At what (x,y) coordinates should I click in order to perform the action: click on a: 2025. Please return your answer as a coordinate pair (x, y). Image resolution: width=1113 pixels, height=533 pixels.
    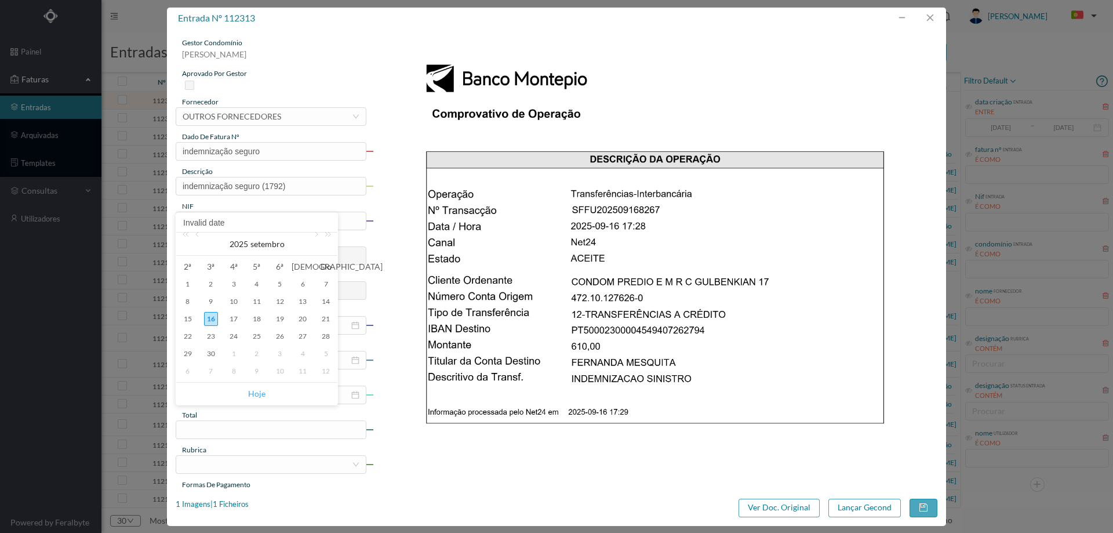
    Looking at the image, I should click on (239, 244).